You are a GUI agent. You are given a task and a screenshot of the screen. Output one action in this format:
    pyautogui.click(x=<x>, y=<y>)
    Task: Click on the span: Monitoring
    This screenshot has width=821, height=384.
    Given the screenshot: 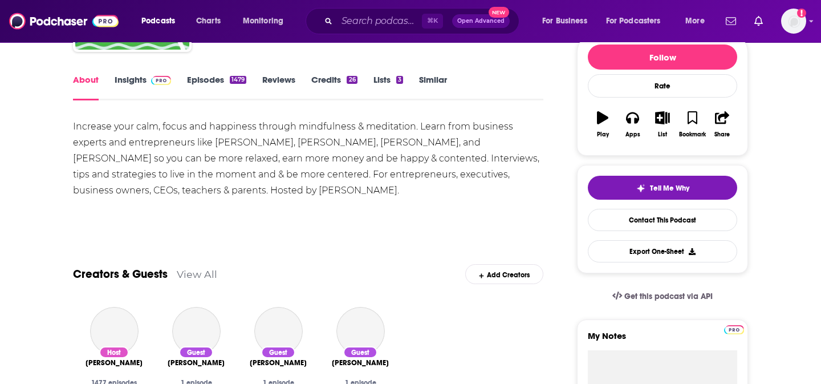 What is the action you would take?
    pyautogui.click(x=263, y=21)
    